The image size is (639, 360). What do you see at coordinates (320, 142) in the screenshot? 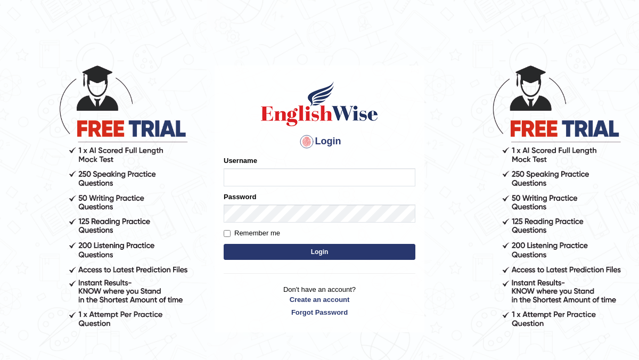
I see `h4: Login` at bounding box center [320, 142].